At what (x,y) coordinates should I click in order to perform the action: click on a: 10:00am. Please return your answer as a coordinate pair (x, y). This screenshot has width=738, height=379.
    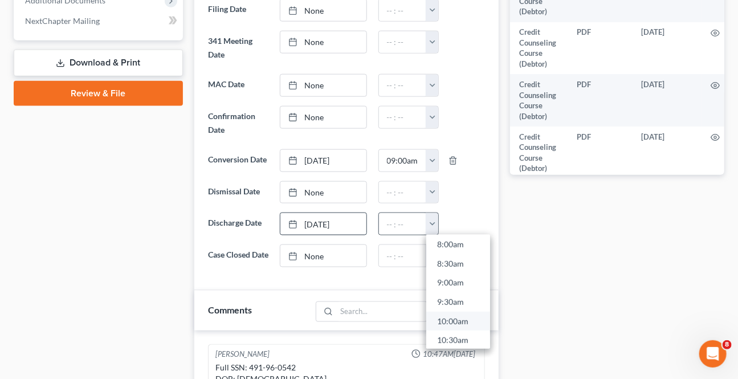
    Looking at the image, I should click on (458, 321).